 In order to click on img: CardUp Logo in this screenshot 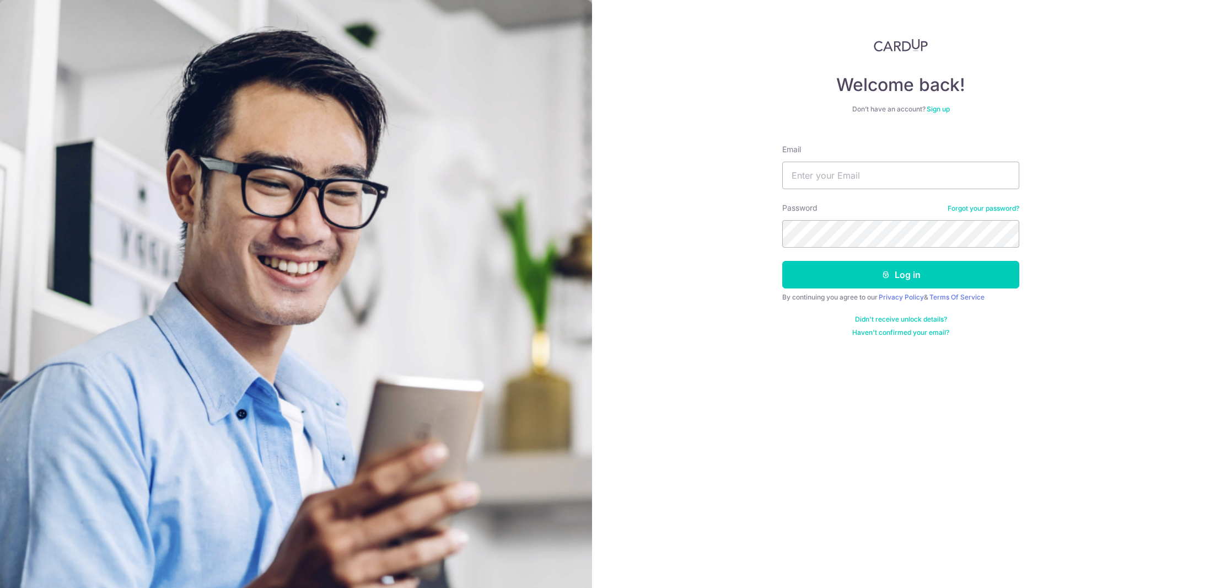, I will do `click(901, 45)`.